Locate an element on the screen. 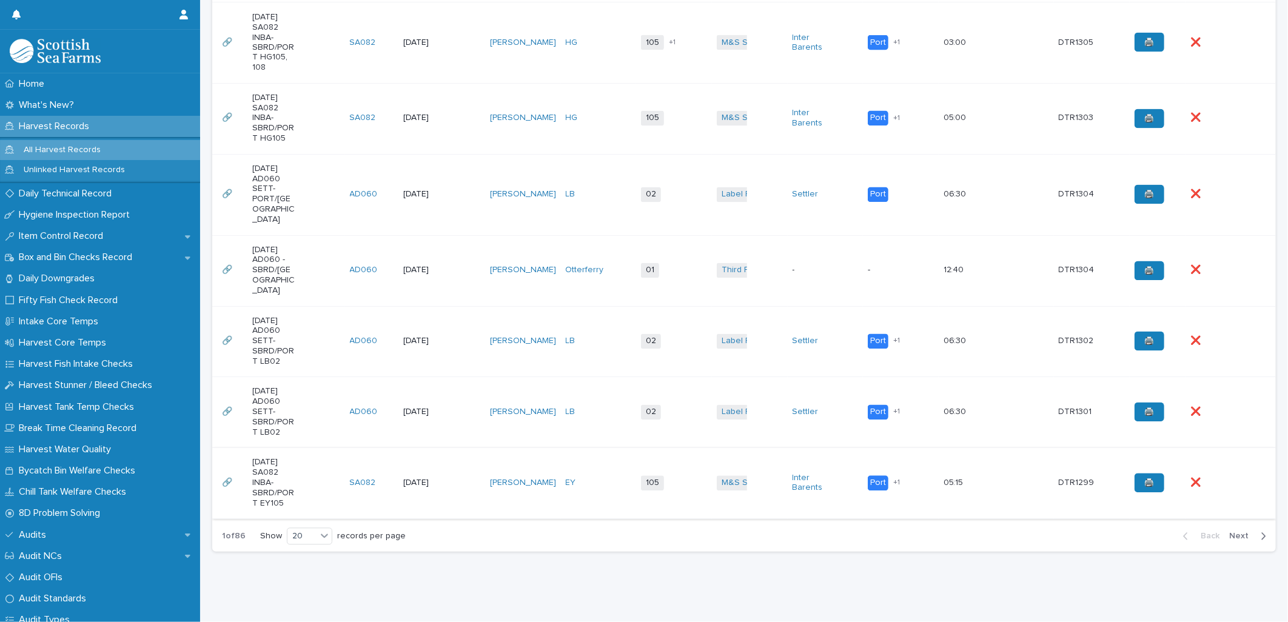 The width and height of the screenshot is (1288, 622). p: Harvest Water Quality is located at coordinates (67, 449).